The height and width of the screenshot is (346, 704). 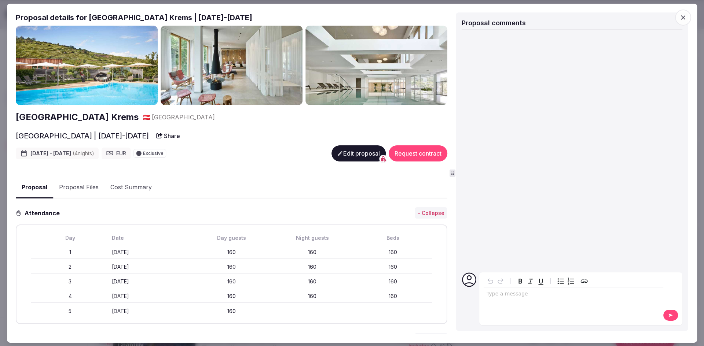 What do you see at coordinates (83, 153) in the screenshot?
I see `span: ( 4 night s )` at bounding box center [83, 153].